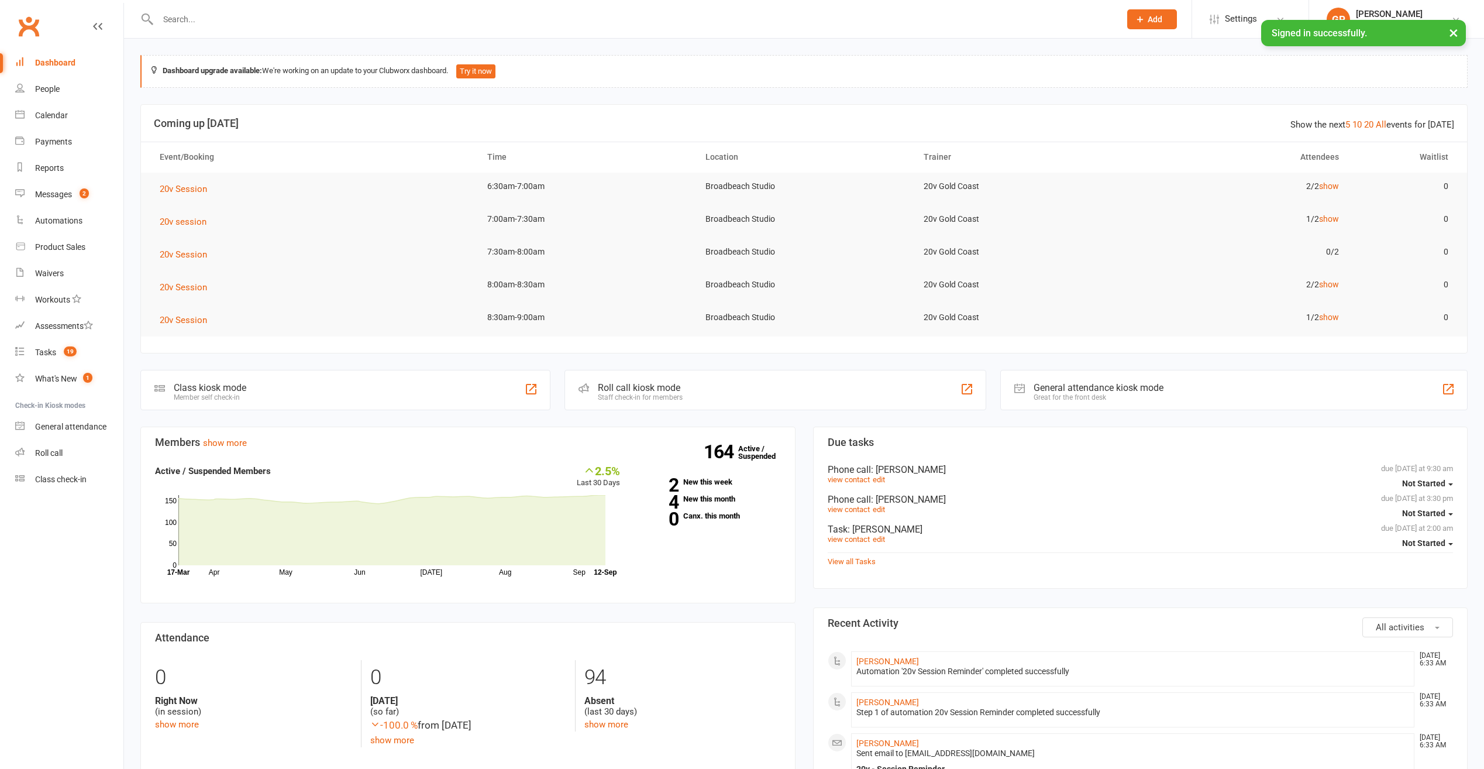  What do you see at coordinates (1141, 442) in the screenshot?
I see `h3: Due tasks` at bounding box center [1141, 442].